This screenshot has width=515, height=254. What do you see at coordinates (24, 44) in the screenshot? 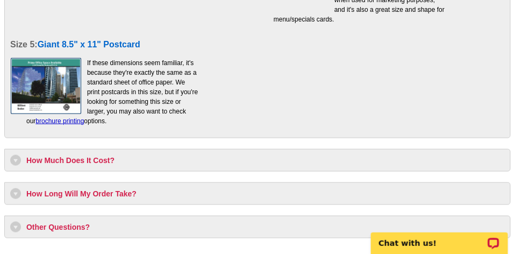
I see `span: Size 5:` at bounding box center [24, 44].